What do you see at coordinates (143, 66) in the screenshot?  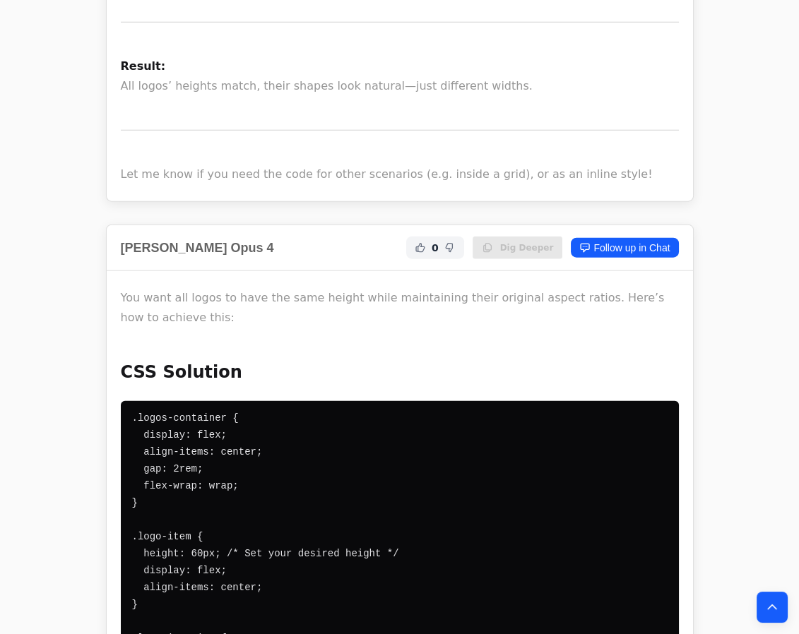 I see `strong: Result:` at bounding box center [143, 66].